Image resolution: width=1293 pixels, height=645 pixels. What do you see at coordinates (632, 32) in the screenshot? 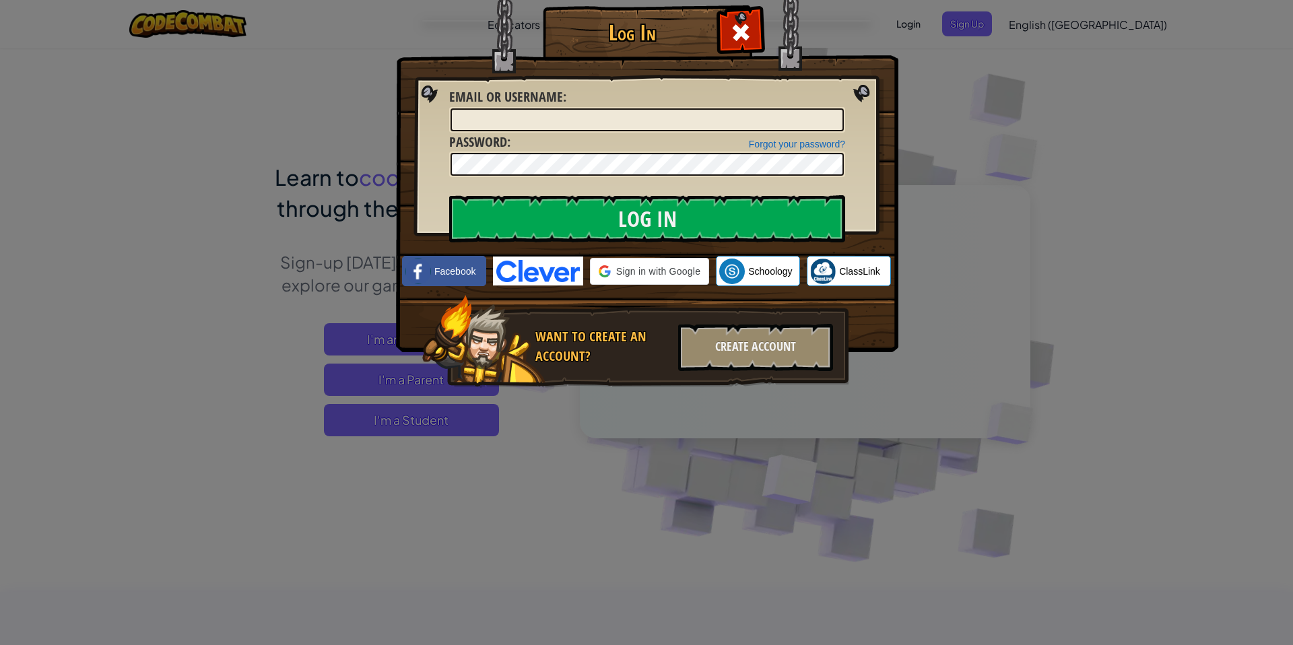
I see `h1: Log In` at bounding box center [632, 32].